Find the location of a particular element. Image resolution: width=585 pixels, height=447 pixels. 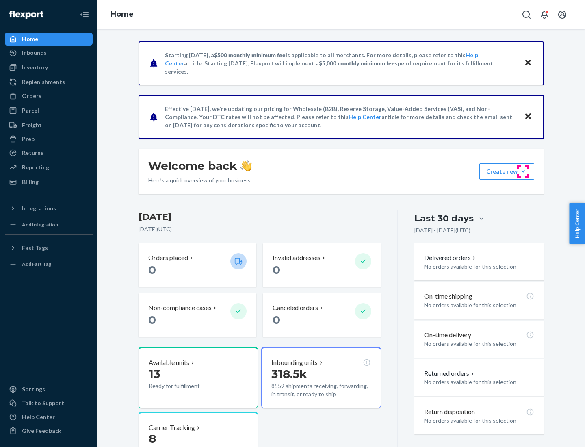

button: Open account menu is located at coordinates (562, 15).